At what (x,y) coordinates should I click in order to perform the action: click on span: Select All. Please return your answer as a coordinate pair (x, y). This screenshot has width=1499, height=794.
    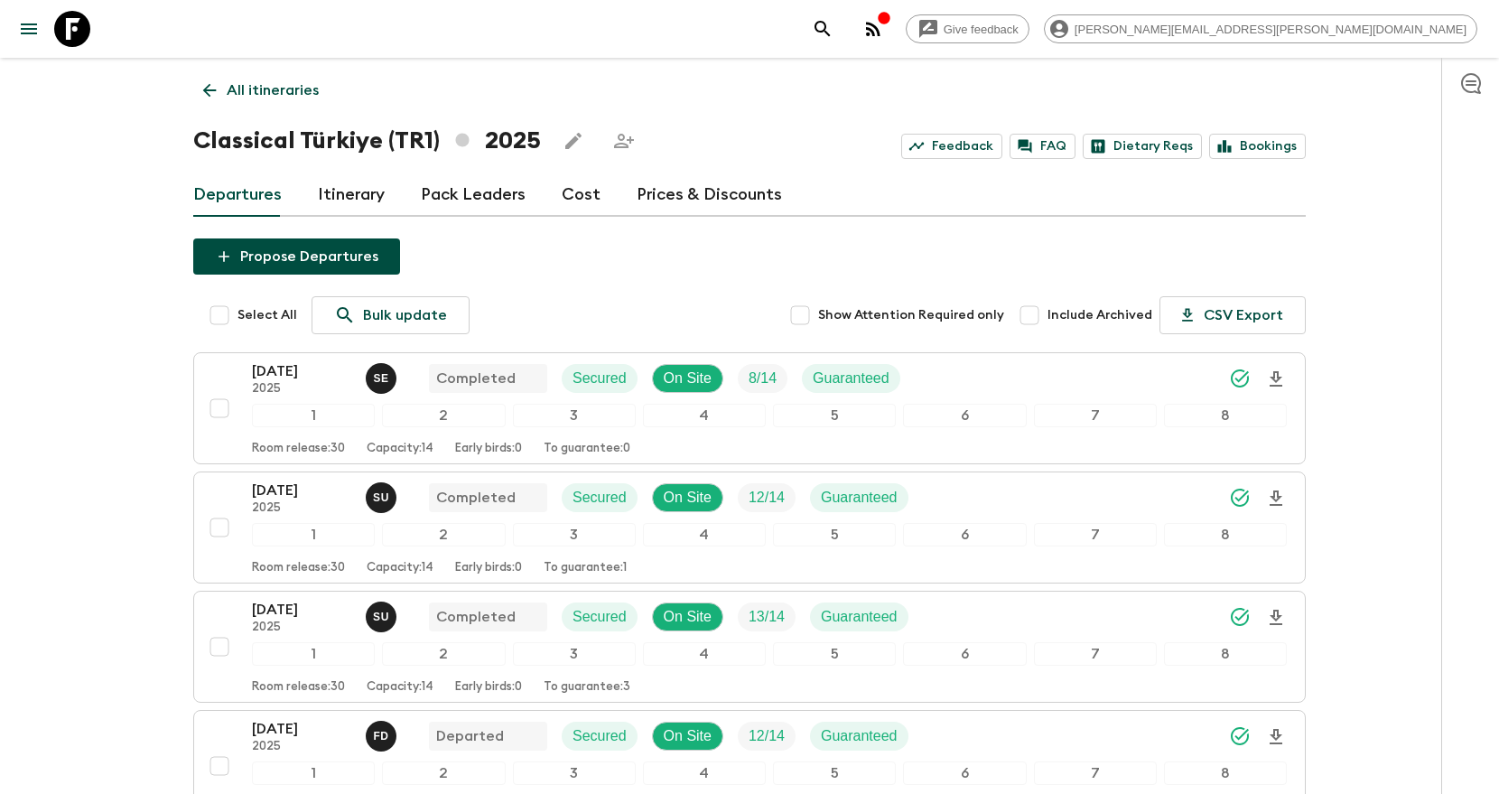
    Looking at the image, I should click on (267, 315).